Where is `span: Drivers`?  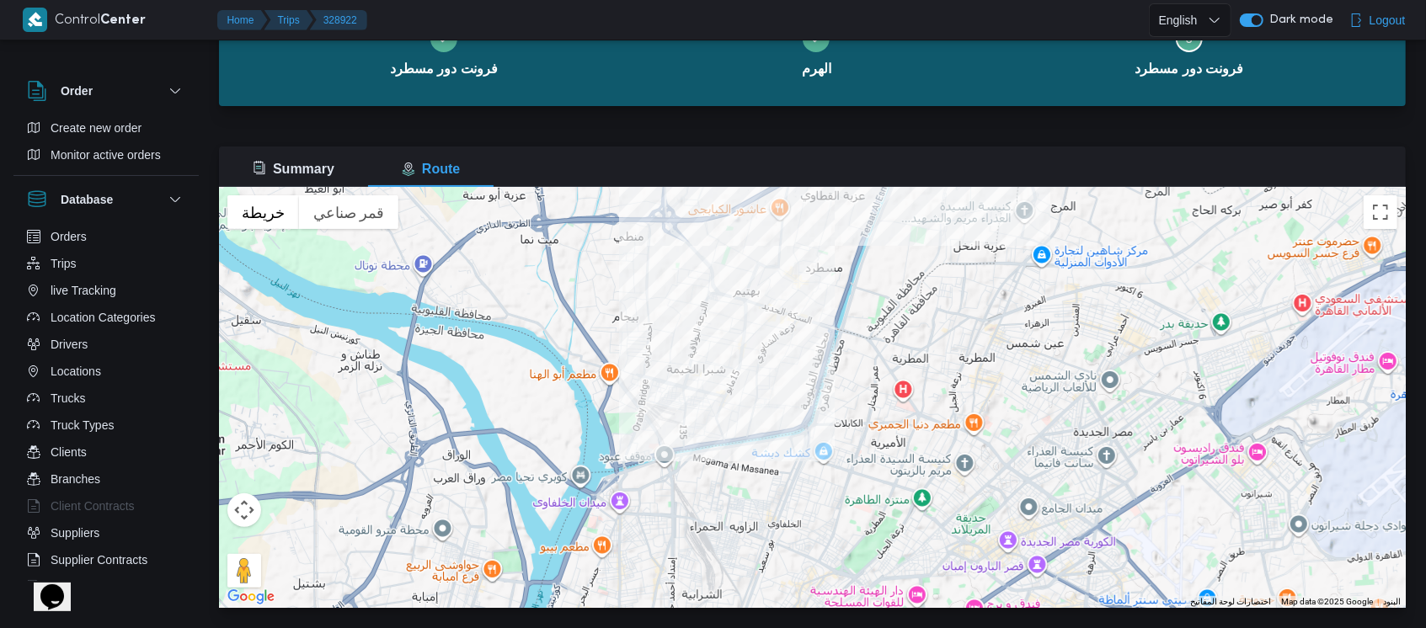
span: Drivers is located at coordinates (69, 344).